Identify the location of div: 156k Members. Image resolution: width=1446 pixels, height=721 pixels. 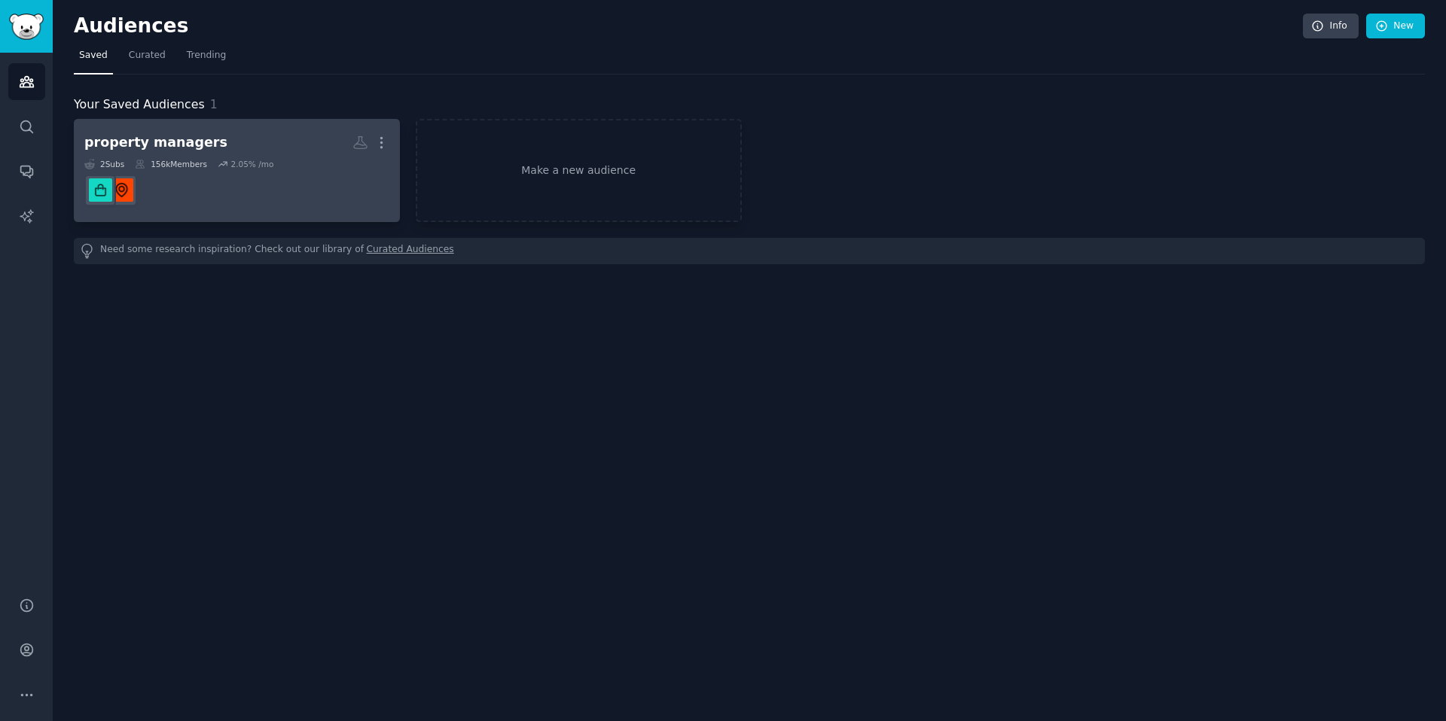
(171, 164).